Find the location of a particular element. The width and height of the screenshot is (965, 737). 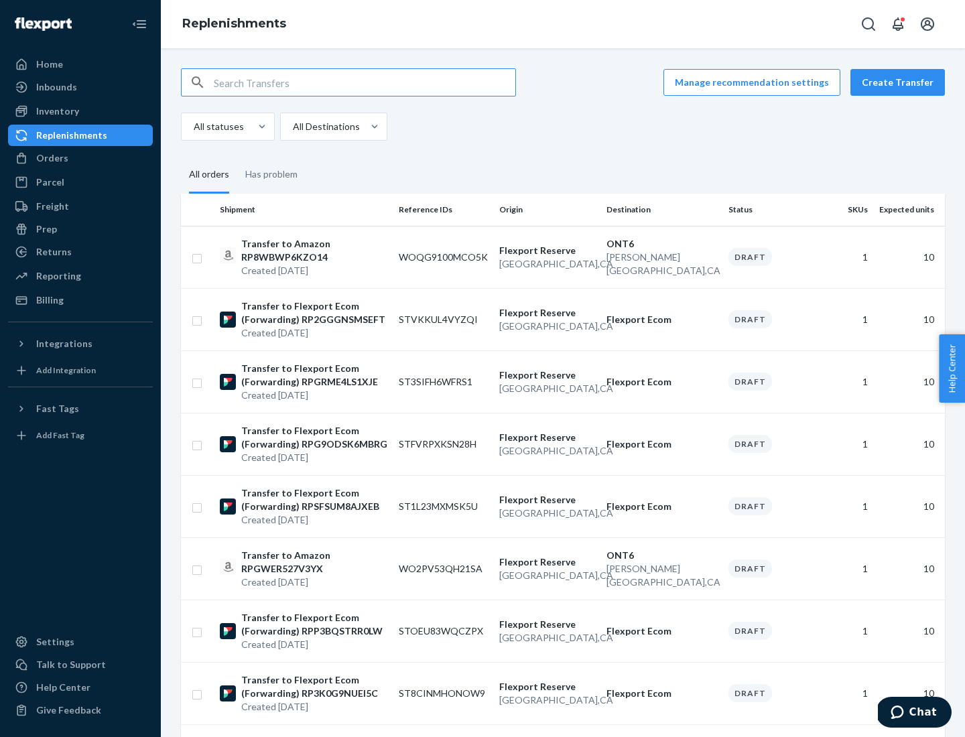

a: Replenishments is located at coordinates (80, 135).